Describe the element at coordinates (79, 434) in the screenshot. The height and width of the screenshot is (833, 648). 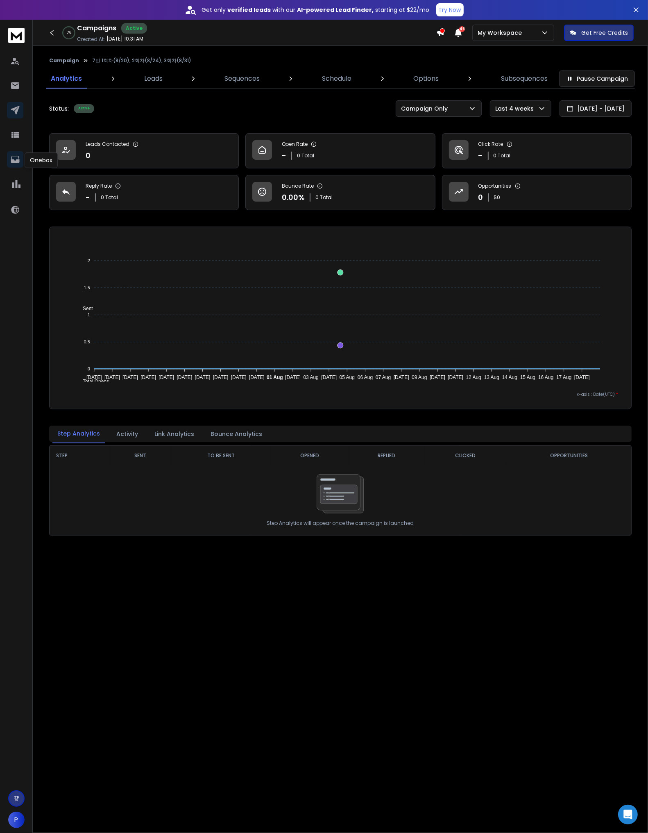
I see `button: Step Analytics` at that location.